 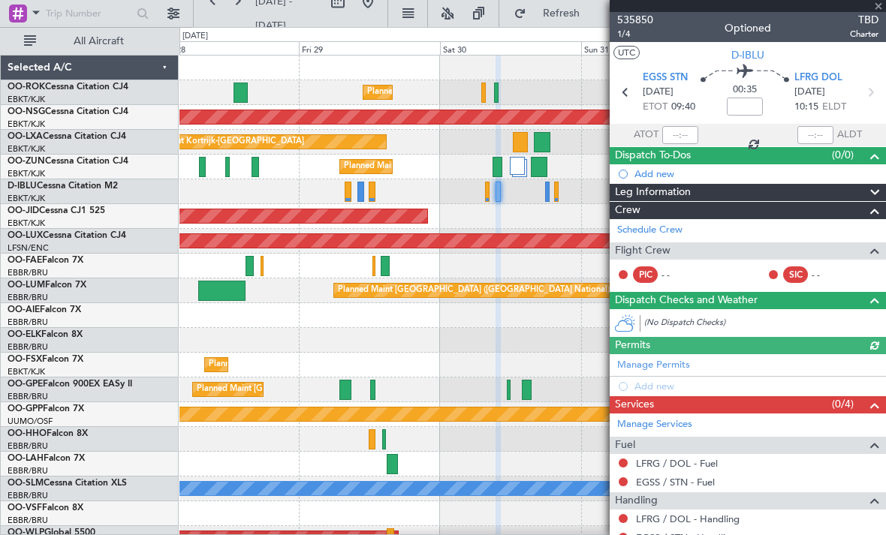 What do you see at coordinates (46, 459) in the screenshot?
I see `a: OO-LAHFalcon 7X` at bounding box center [46, 459].